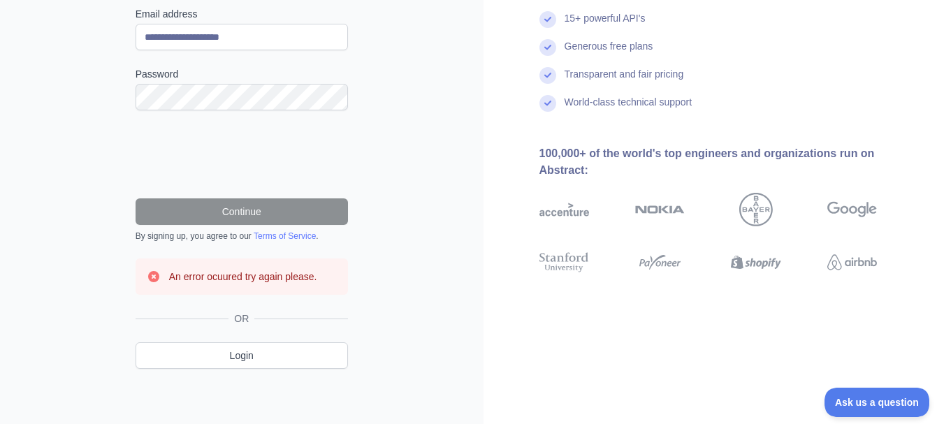  Describe the element at coordinates (242, 14) in the screenshot. I see `label: Email address` at that location.